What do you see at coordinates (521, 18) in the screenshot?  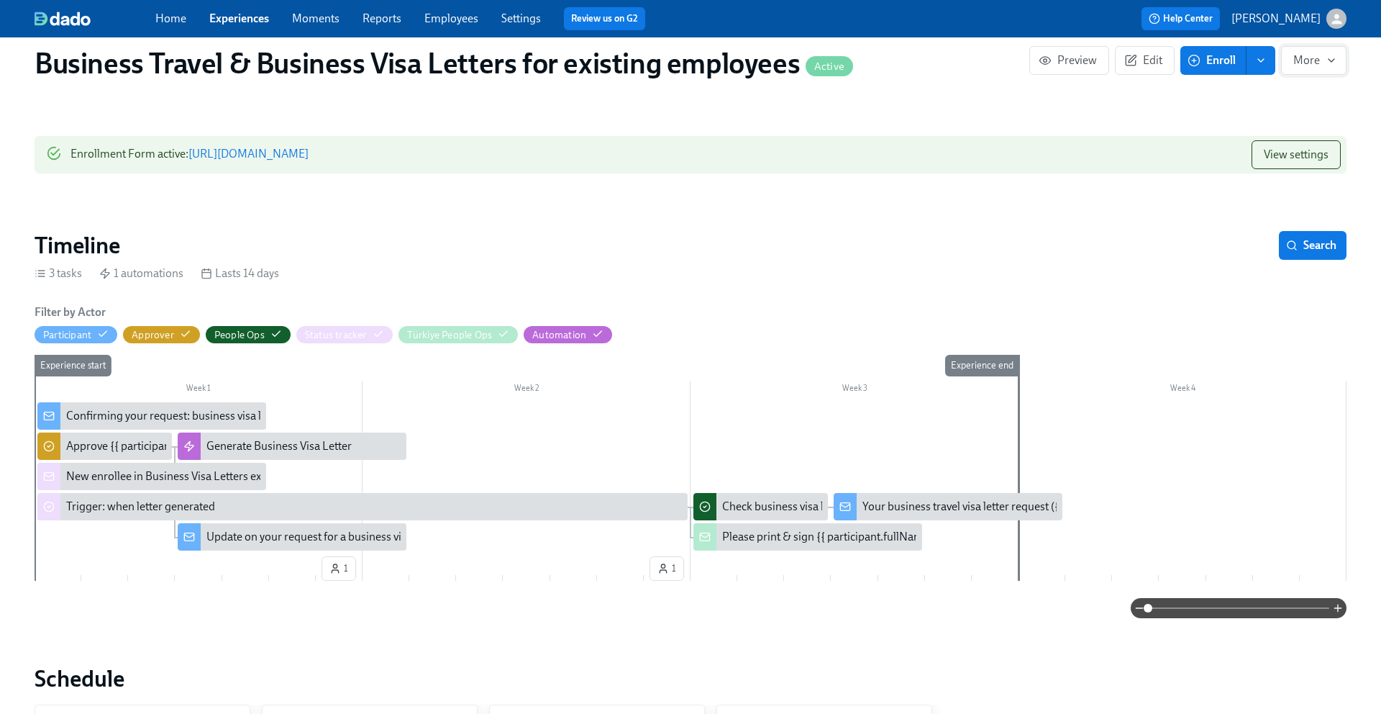 I see `a: Settings` at bounding box center [521, 18].